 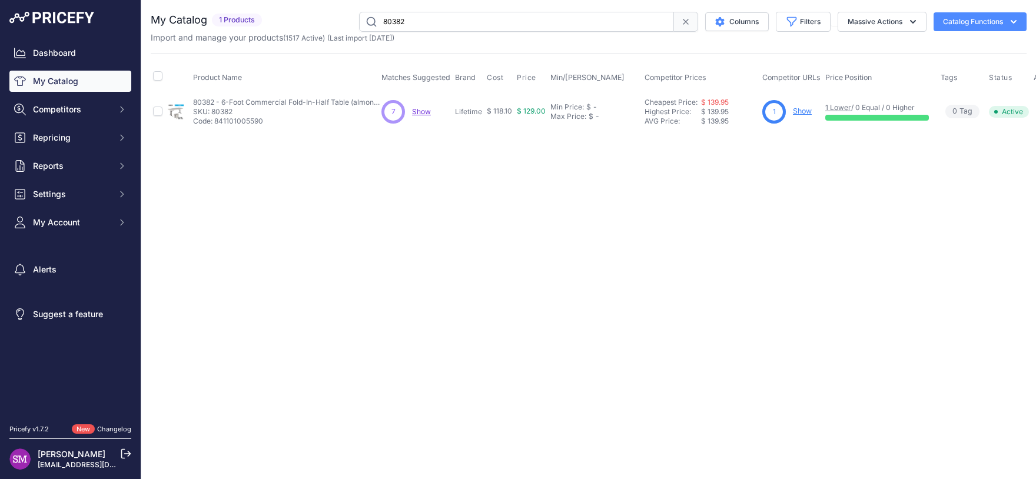 I want to click on div: AVG Price:, so click(x=673, y=121).